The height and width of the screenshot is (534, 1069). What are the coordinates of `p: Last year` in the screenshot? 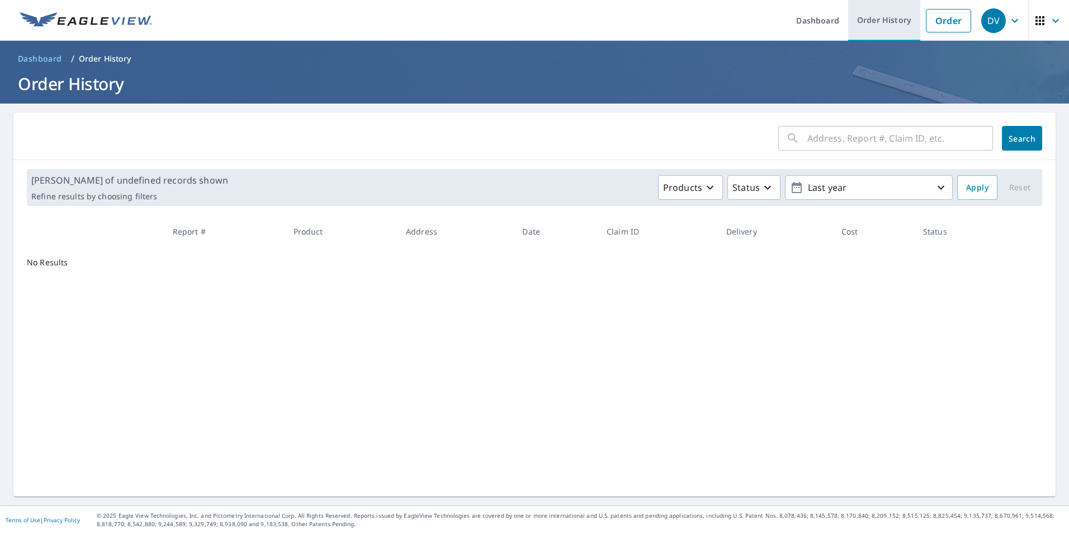 It's located at (869, 187).